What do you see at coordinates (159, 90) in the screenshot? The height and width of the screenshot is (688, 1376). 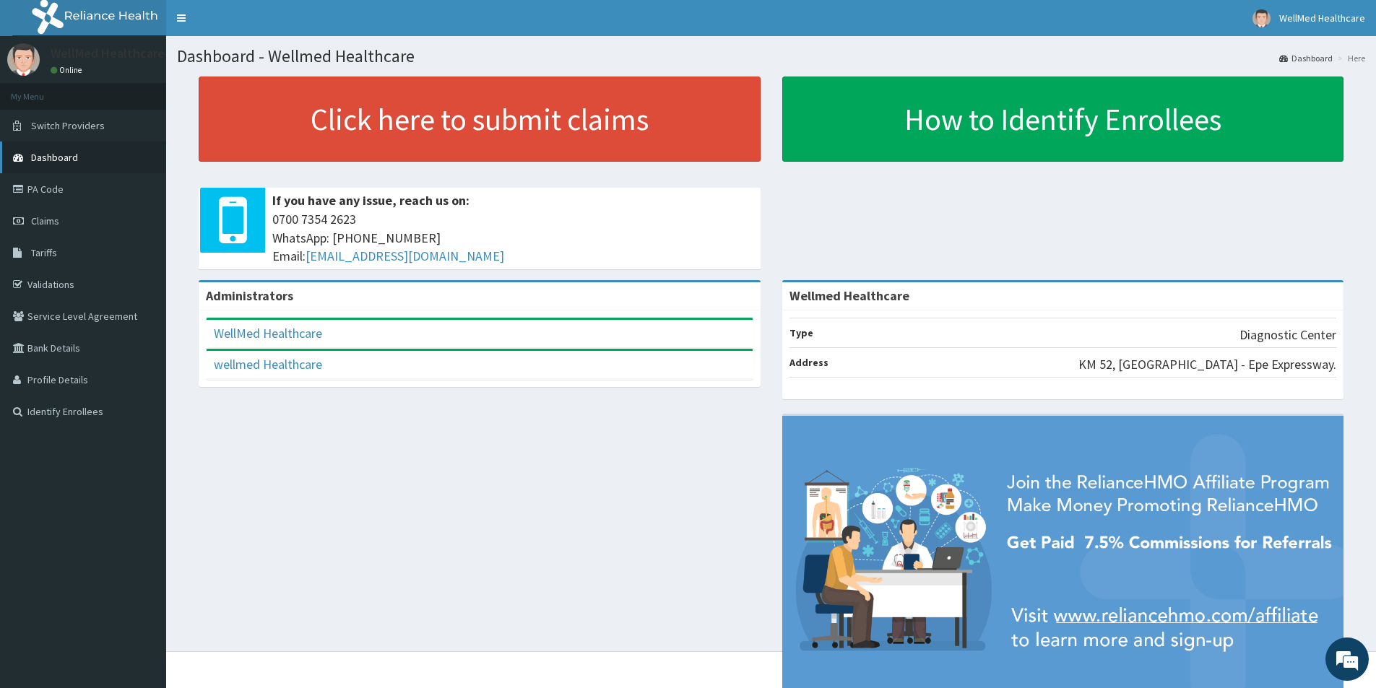 I see `div: Chat with us now` at bounding box center [159, 90].